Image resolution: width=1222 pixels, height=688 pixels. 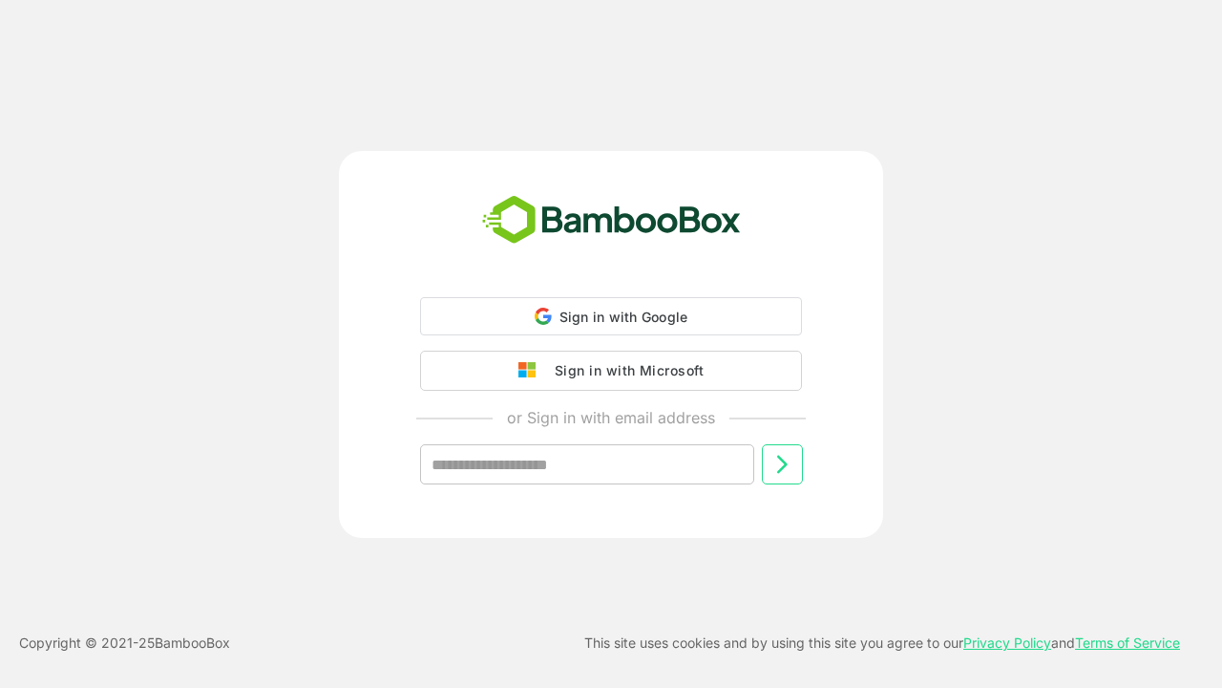 I want to click on a: Privacy Policy, so click(x=1008, y=642).